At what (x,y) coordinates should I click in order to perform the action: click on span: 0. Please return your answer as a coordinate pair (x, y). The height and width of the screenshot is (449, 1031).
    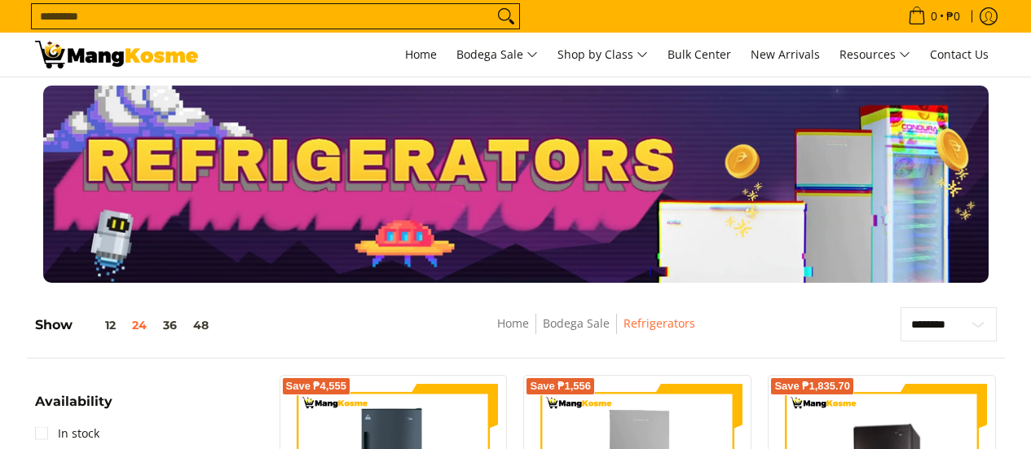
    Looking at the image, I should click on (934, 16).